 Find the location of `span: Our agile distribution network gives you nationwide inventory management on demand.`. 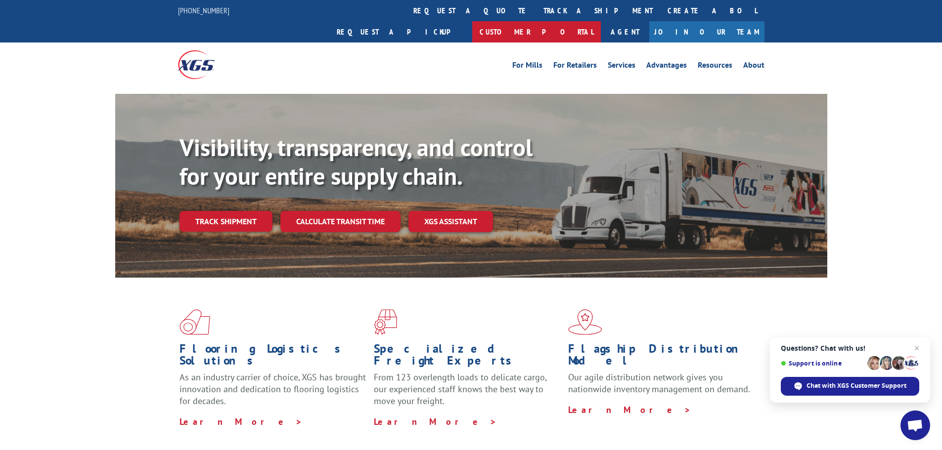

span: Our agile distribution network gives you nationwide inventory management on demand. is located at coordinates (659, 383).